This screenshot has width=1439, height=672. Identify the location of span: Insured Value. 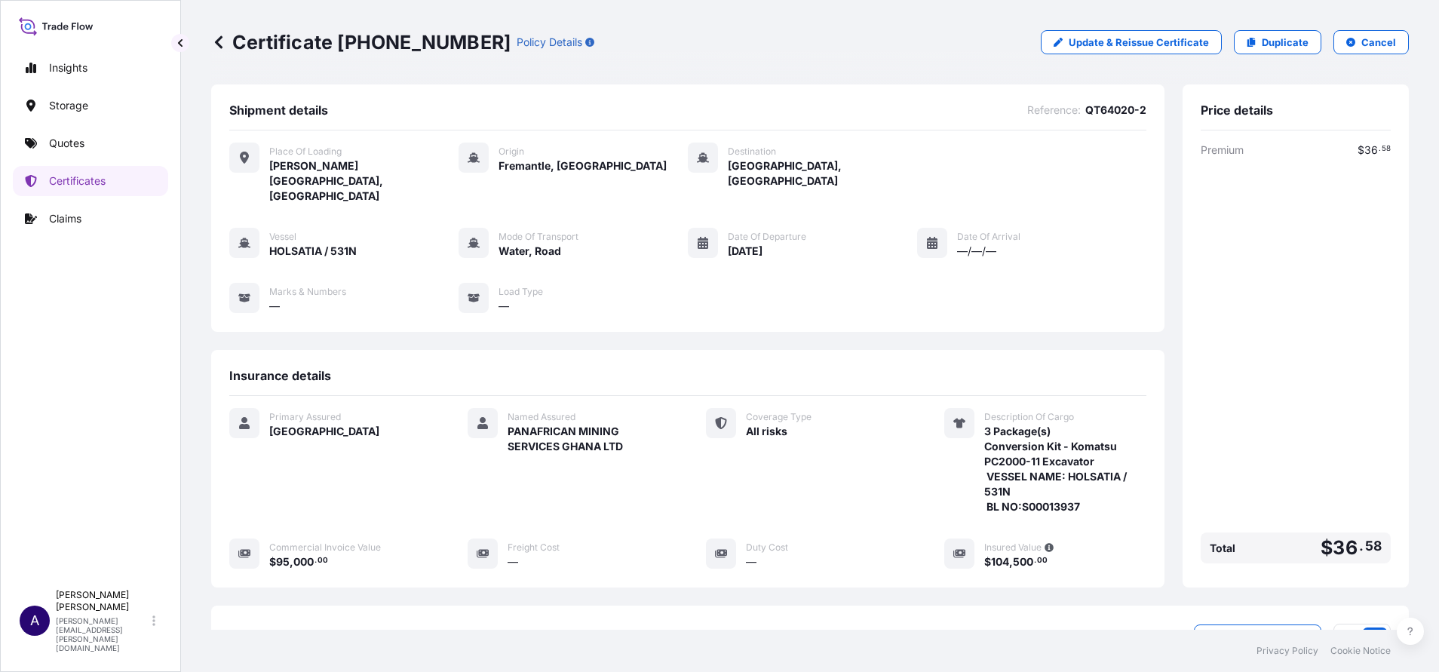
(1013, 548).